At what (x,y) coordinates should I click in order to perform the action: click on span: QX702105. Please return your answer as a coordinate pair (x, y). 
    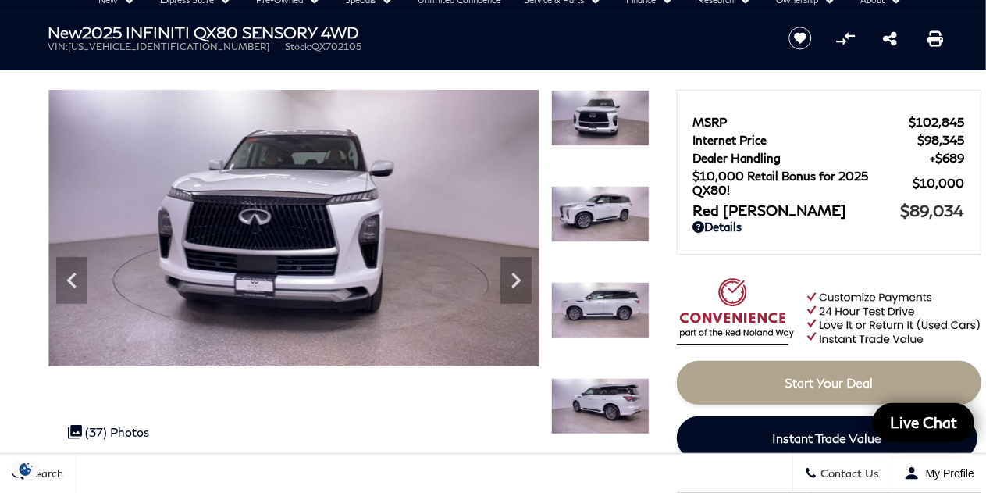
    Looking at the image, I should click on (337, 46).